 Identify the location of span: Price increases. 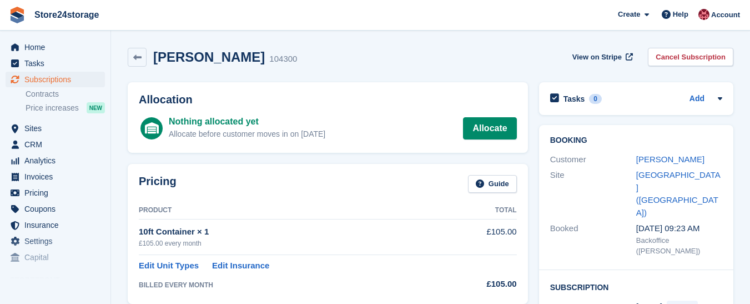
(52, 108).